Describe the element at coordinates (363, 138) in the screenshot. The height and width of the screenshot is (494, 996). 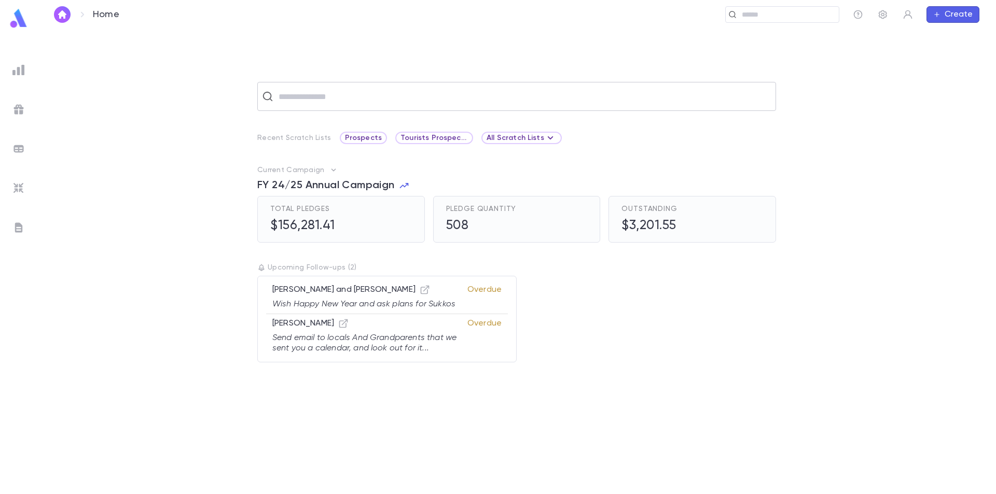
I see `div: Prospects` at that location.